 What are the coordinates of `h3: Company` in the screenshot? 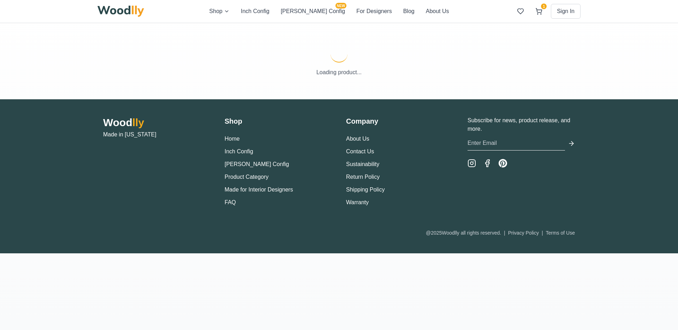 It's located at (400, 121).